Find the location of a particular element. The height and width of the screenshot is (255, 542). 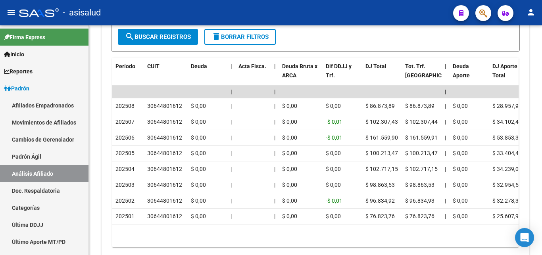

span: Buscar Registros is located at coordinates (158, 37).